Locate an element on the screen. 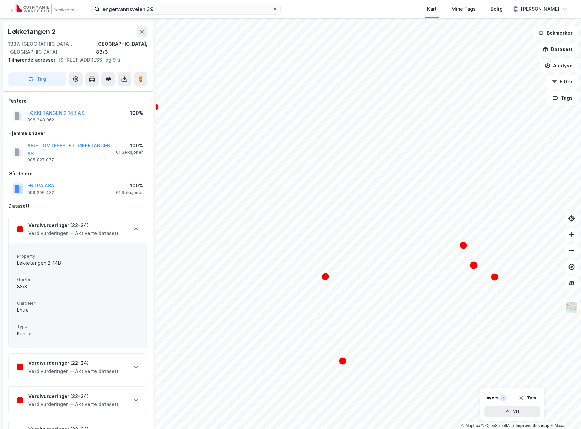  div: Løkketangen 2-14B is located at coordinates (78, 263).